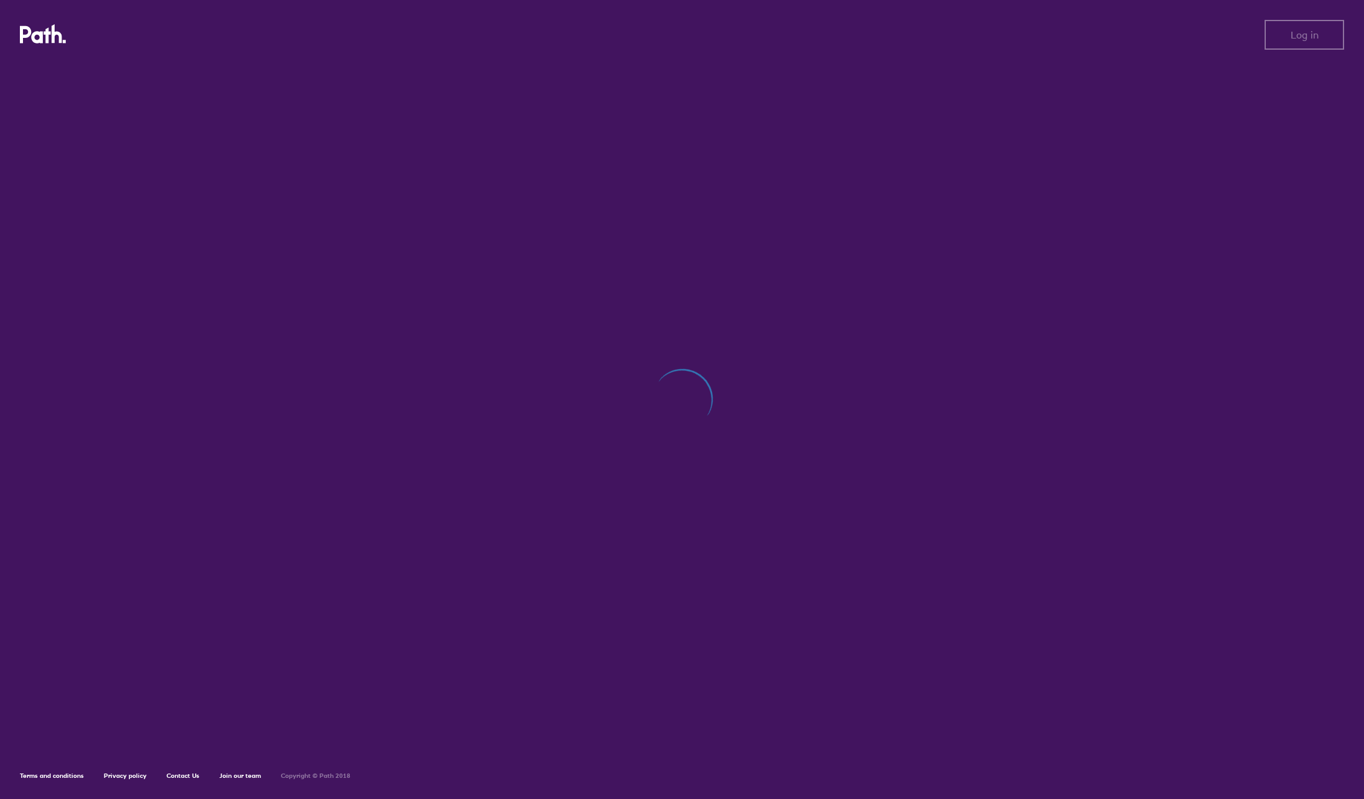 The height and width of the screenshot is (799, 1364). What do you see at coordinates (1305, 35) in the screenshot?
I see `span: Log in` at bounding box center [1305, 35].